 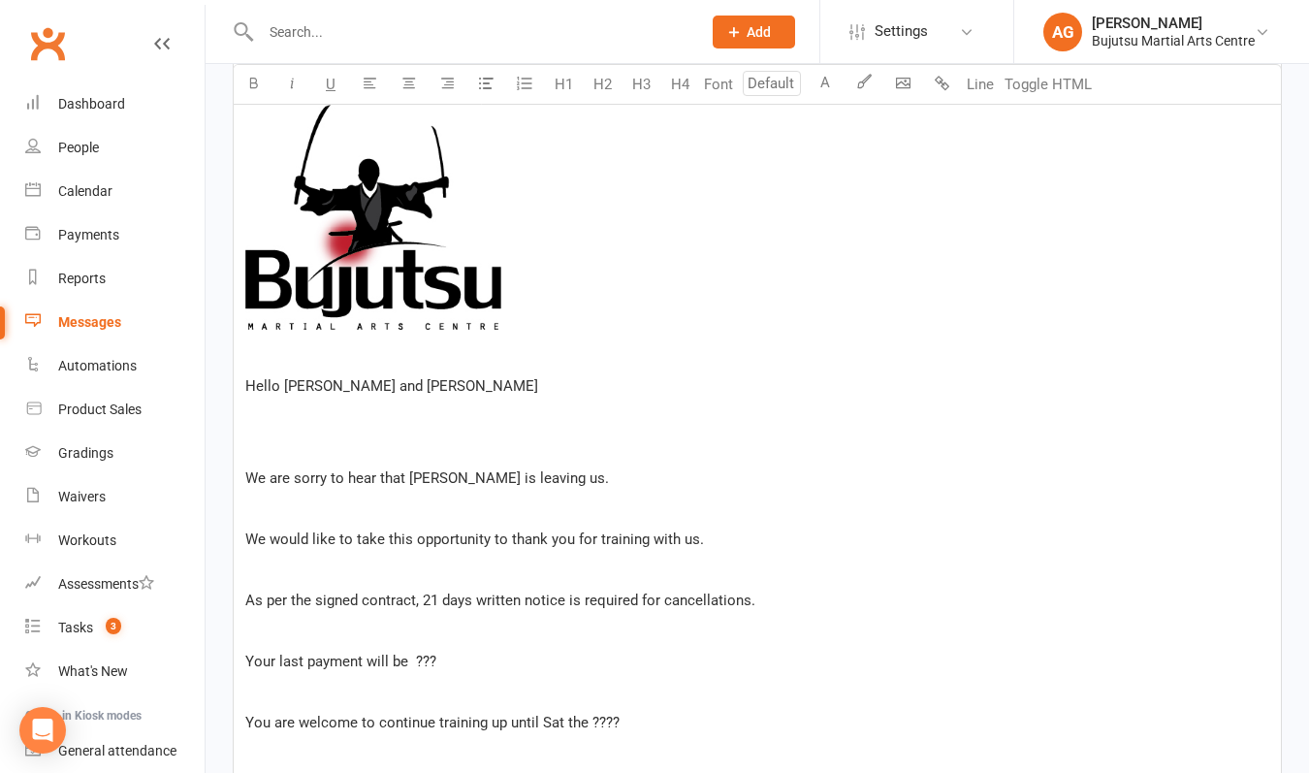 I want to click on span: As per the signed contract, 21 days written notice is required for cancellations., so click(x=500, y=600).